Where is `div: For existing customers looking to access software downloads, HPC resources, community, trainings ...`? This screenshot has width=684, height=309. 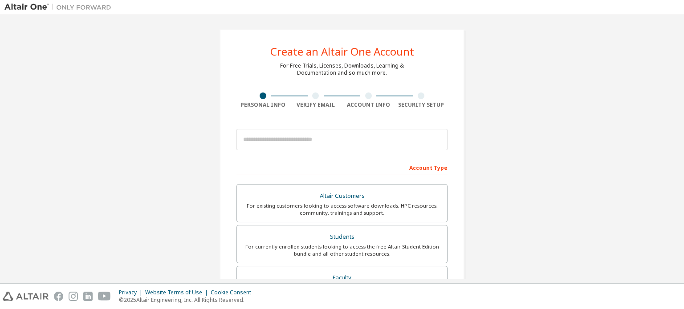 div: For existing customers looking to access software downloads, HPC resources, community, trainings ... is located at coordinates (342, 210).